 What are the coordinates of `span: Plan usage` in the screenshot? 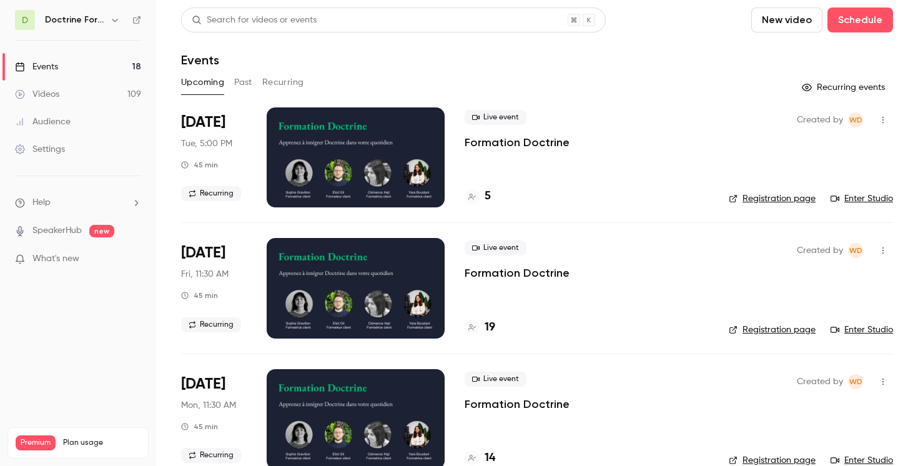 It's located at (102, 443).